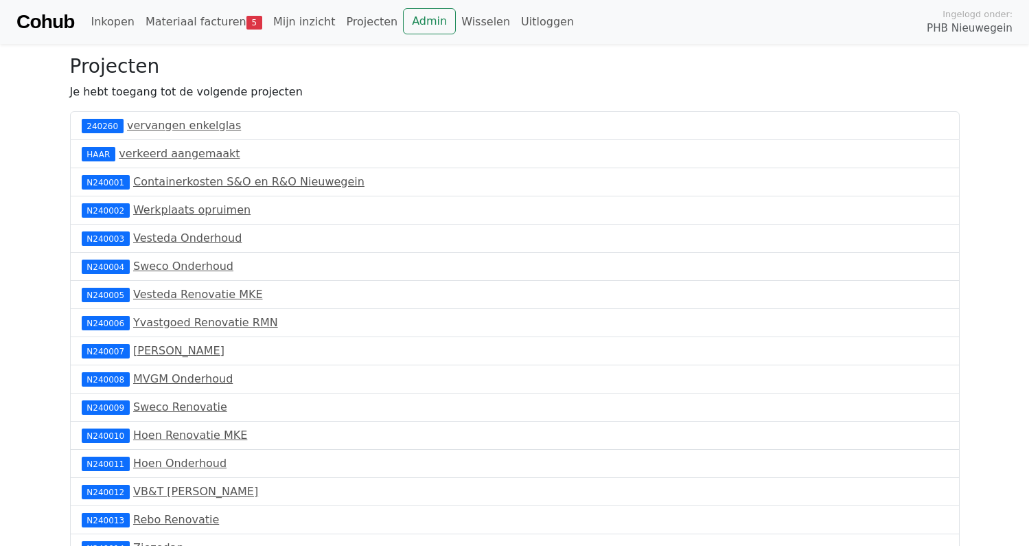 The image size is (1029, 546). Describe the element at coordinates (969, 28) in the screenshot. I see `span: PHB Nieuwegein` at that location.